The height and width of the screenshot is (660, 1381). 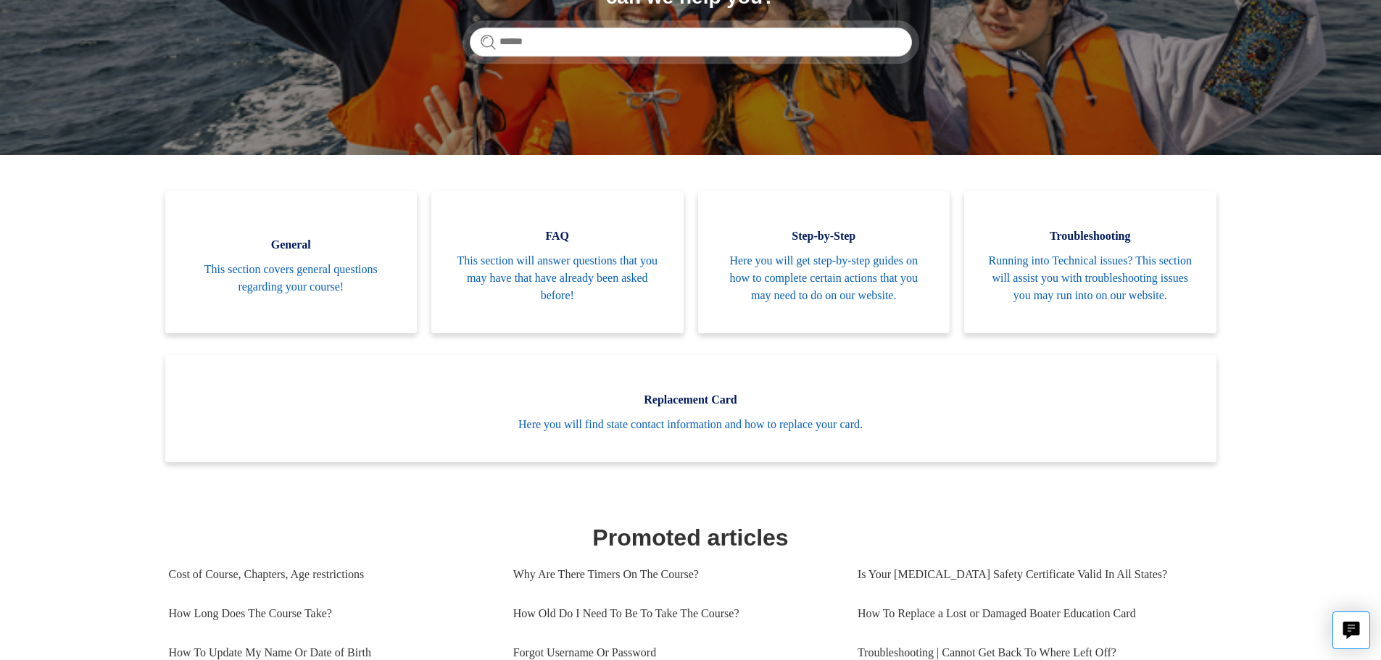 I want to click on a: General This section covers general questions regarding your course!, so click(x=291, y=262).